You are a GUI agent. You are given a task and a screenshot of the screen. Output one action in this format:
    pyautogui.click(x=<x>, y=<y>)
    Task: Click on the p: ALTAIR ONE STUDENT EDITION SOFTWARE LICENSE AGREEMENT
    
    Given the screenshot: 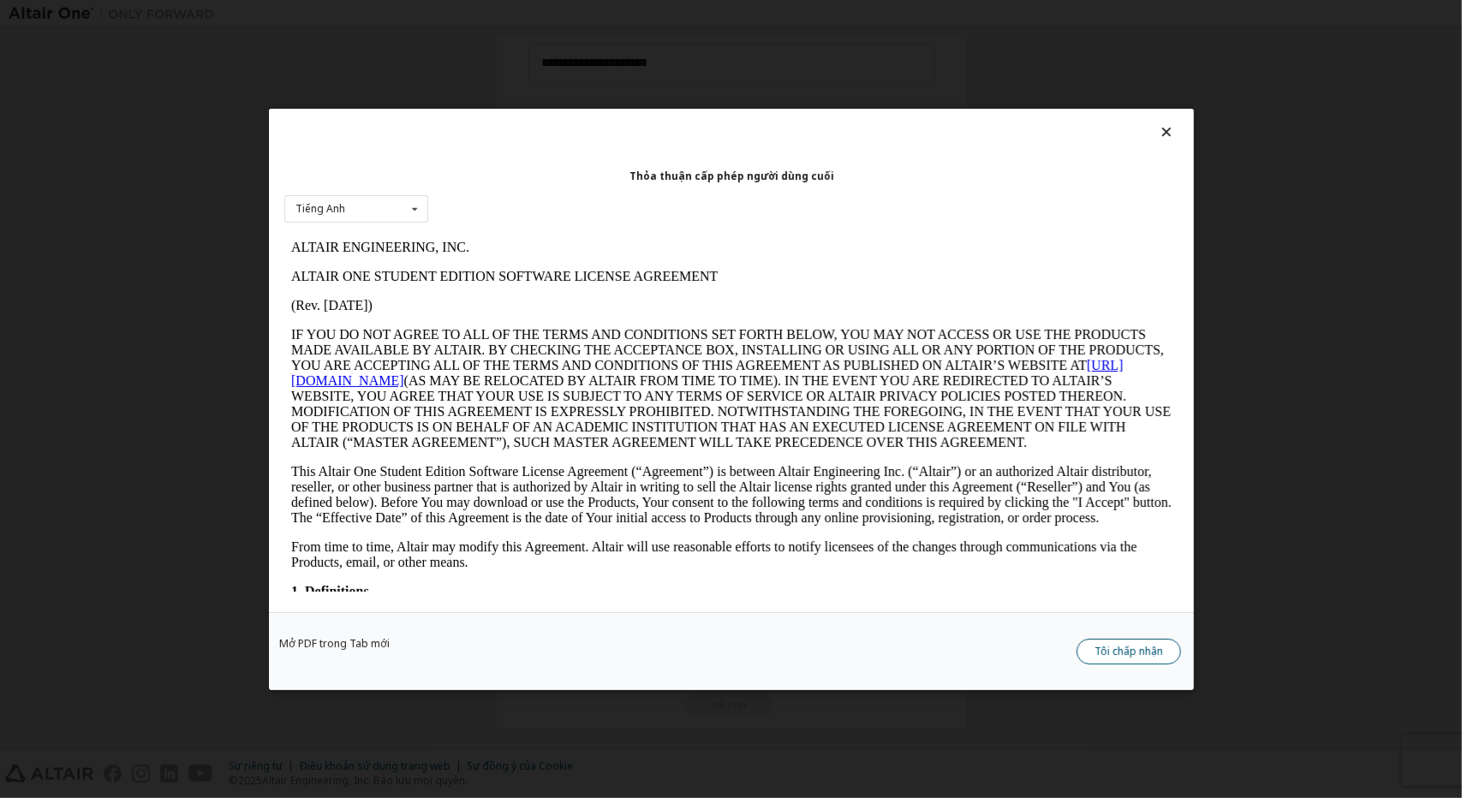 What is the action you would take?
    pyautogui.click(x=447, y=44)
    